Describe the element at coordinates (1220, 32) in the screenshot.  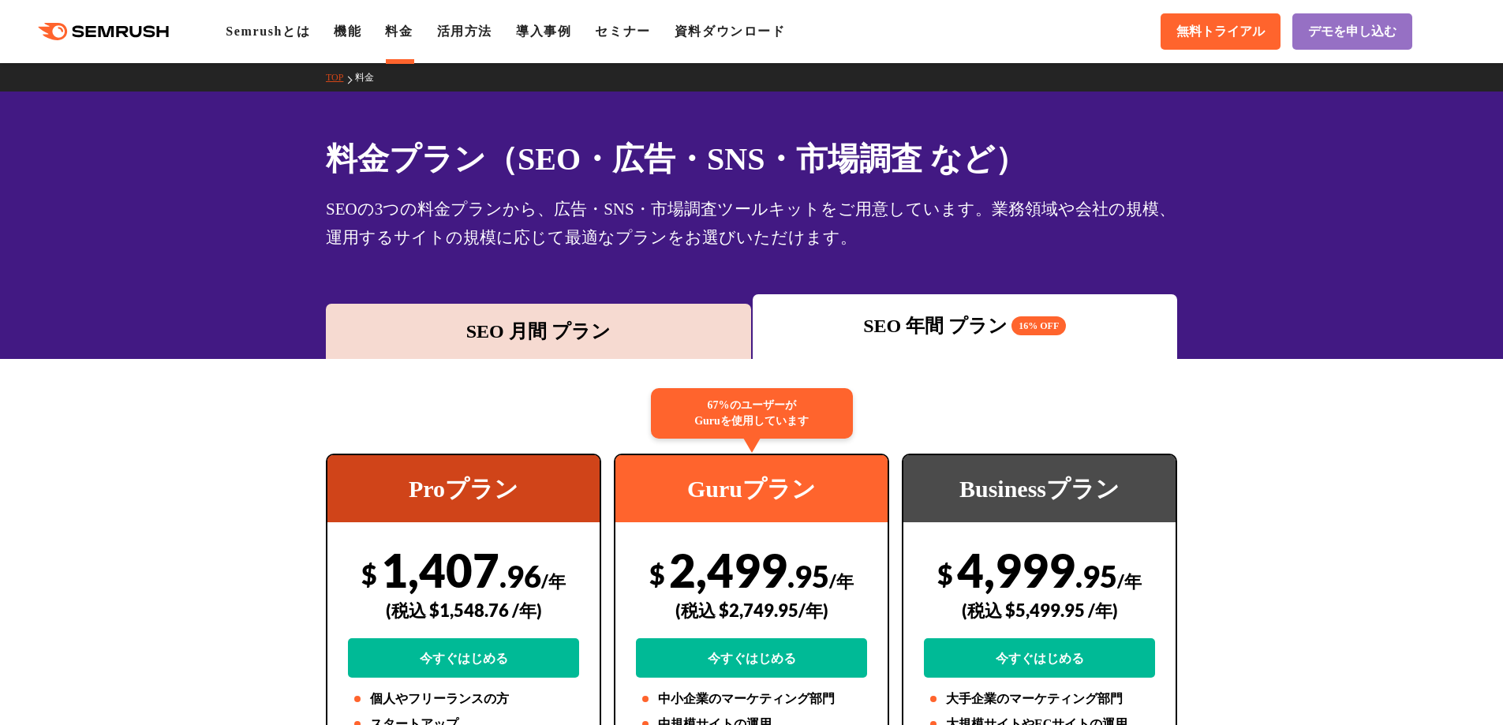
I see `span: 無料トライアル` at that location.